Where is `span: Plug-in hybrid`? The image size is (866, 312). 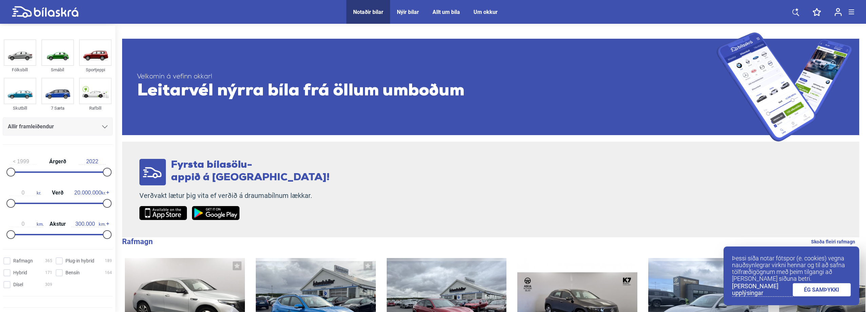
span: Plug-in hybrid is located at coordinates (80, 261).